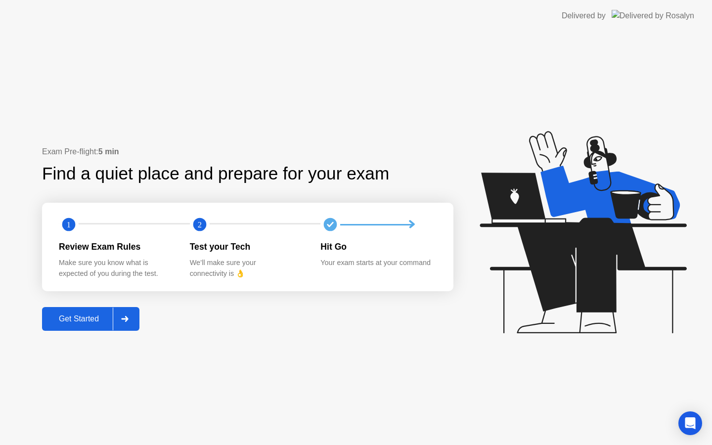  What do you see at coordinates (247, 247) in the screenshot?
I see `div: Test your Tech` at bounding box center [247, 247].